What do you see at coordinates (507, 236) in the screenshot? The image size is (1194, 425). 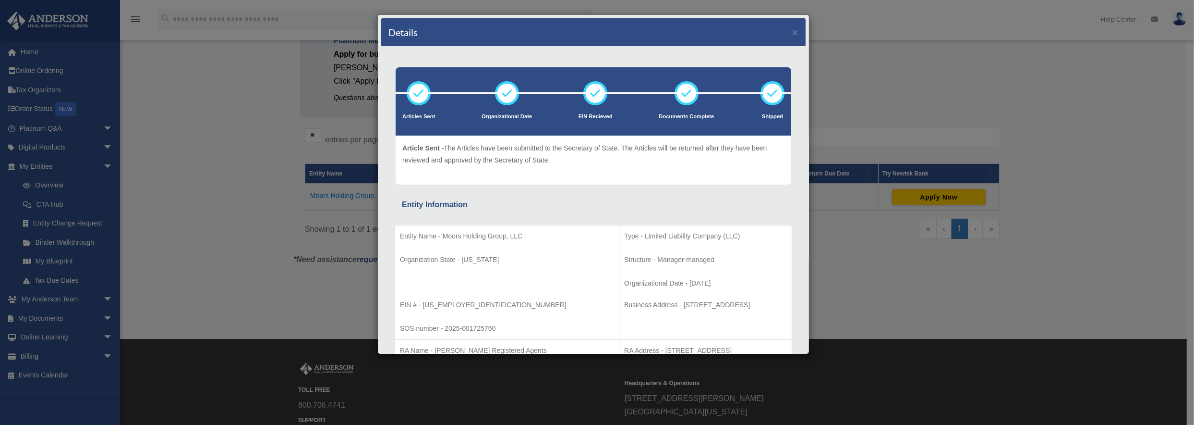 I see `p: Entity Name - Moors Holding Group, LLC` at bounding box center [507, 236].